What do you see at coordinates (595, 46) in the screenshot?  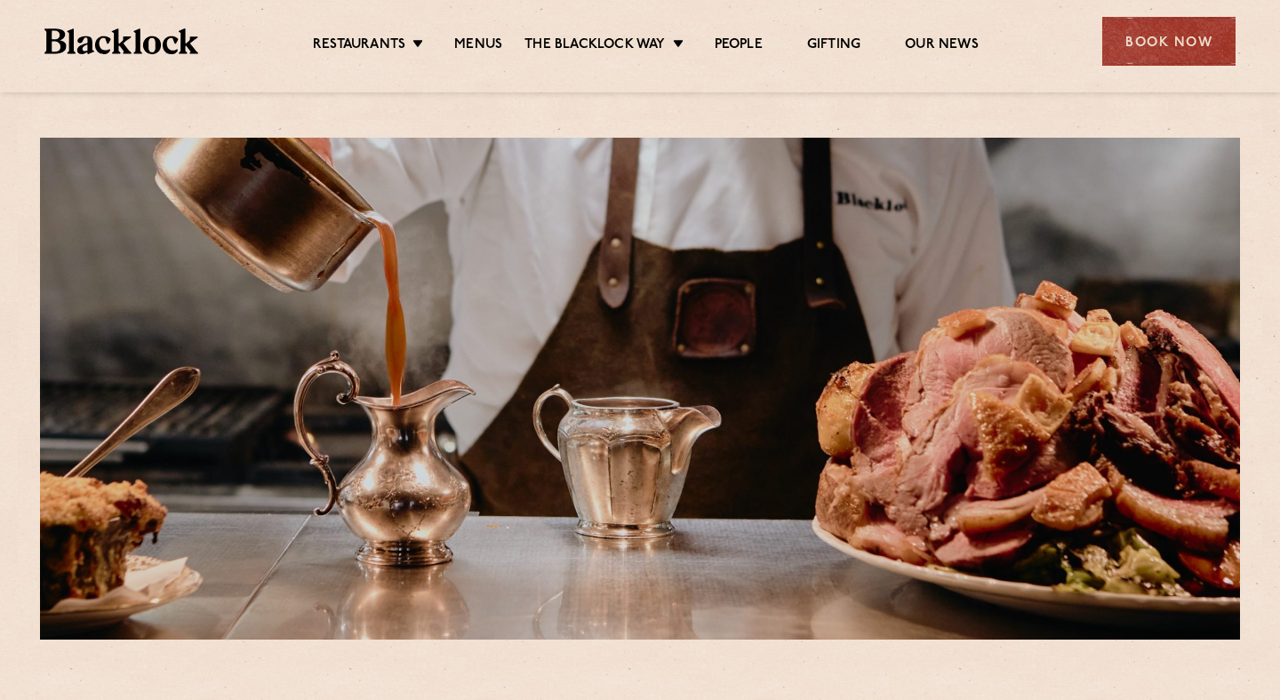 I see `a: The Blacklock Way` at bounding box center [595, 46].